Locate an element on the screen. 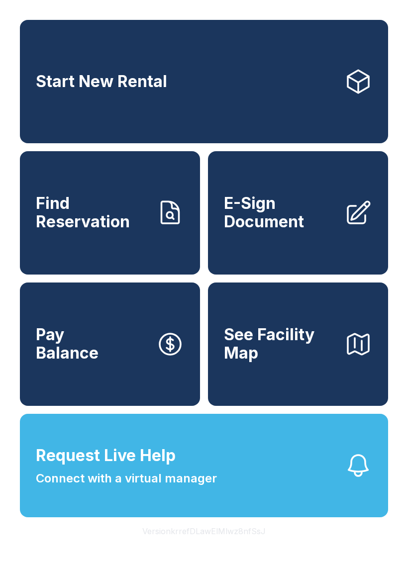 This screenshot has height=565, width=408. a: E-Sign Document is located at coordinates (298, 213).